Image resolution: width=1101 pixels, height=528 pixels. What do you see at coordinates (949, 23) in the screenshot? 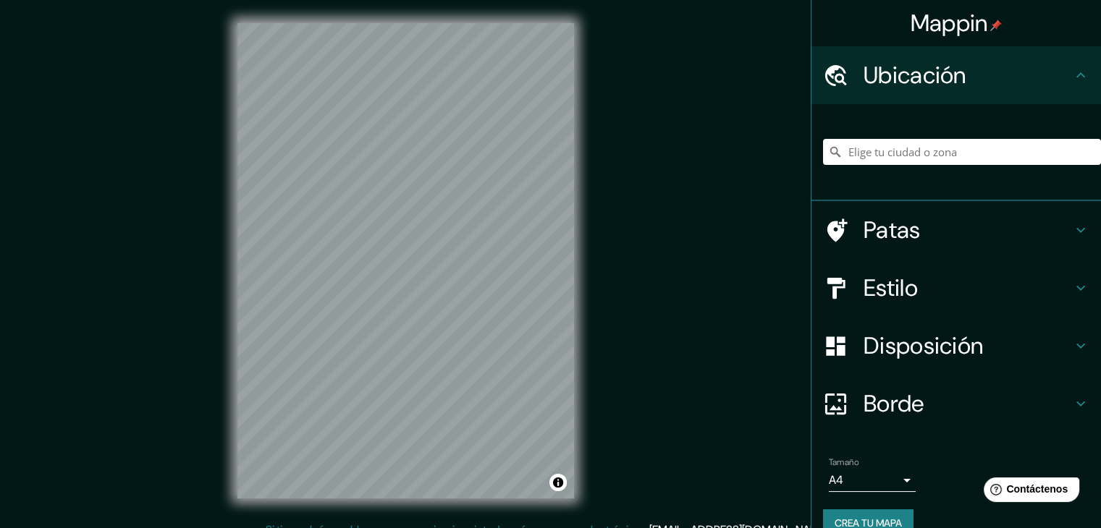
I see `font: Mappin` at bounding box center [949, 23].